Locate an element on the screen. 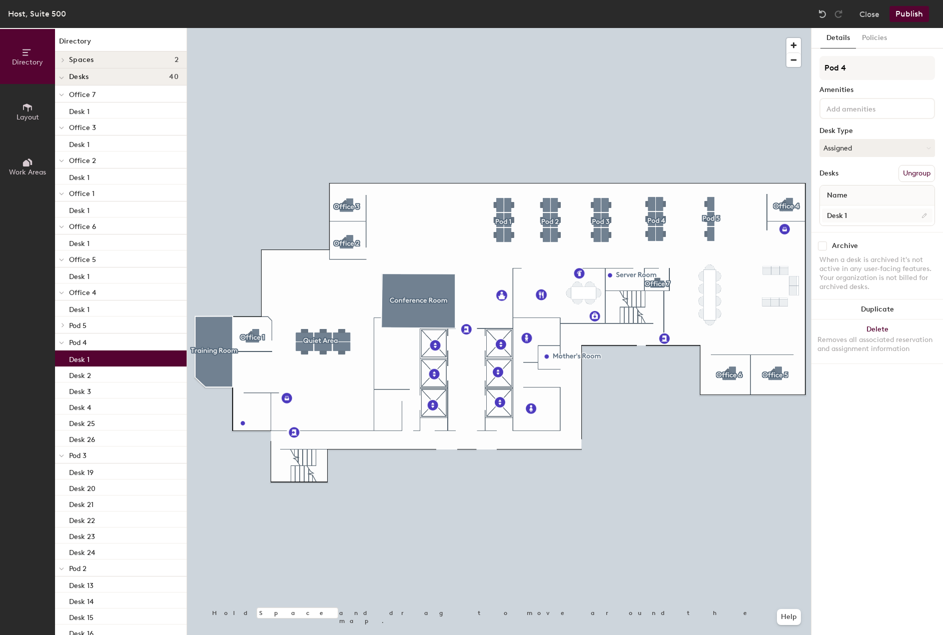 The height and width of the screenshot is (635, 943). span: Office 1 is located at coordinates (82, 194).